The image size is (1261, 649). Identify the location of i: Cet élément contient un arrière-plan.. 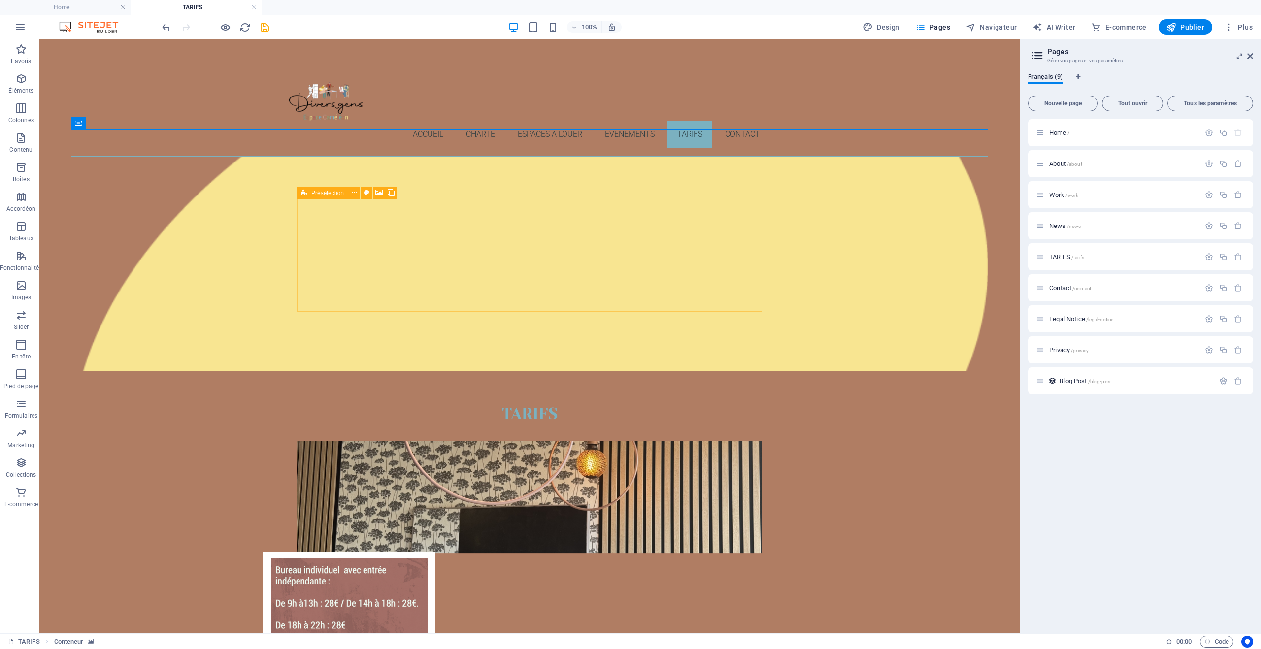
(91, 641).